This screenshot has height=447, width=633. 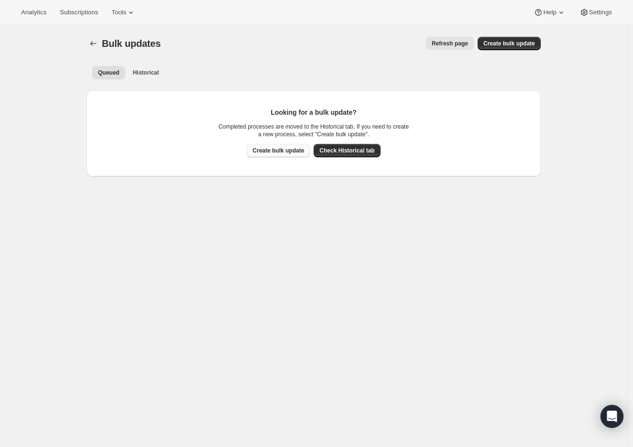 What do you see at coordinates (146, 73) in the screenshot?
I see `span: Historical` at bounding box center [146, 73].